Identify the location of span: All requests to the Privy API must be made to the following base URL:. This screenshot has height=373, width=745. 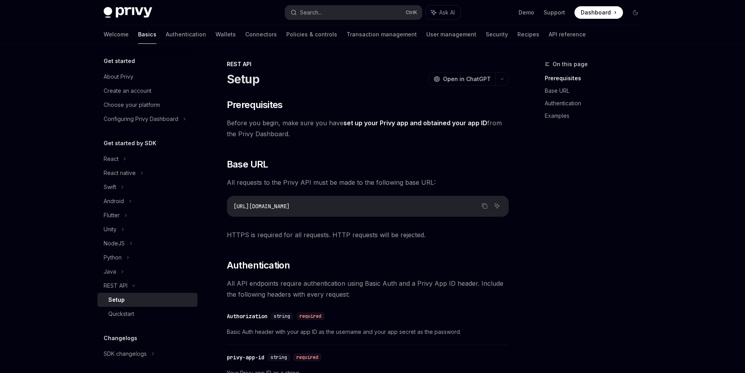
(367, 182).